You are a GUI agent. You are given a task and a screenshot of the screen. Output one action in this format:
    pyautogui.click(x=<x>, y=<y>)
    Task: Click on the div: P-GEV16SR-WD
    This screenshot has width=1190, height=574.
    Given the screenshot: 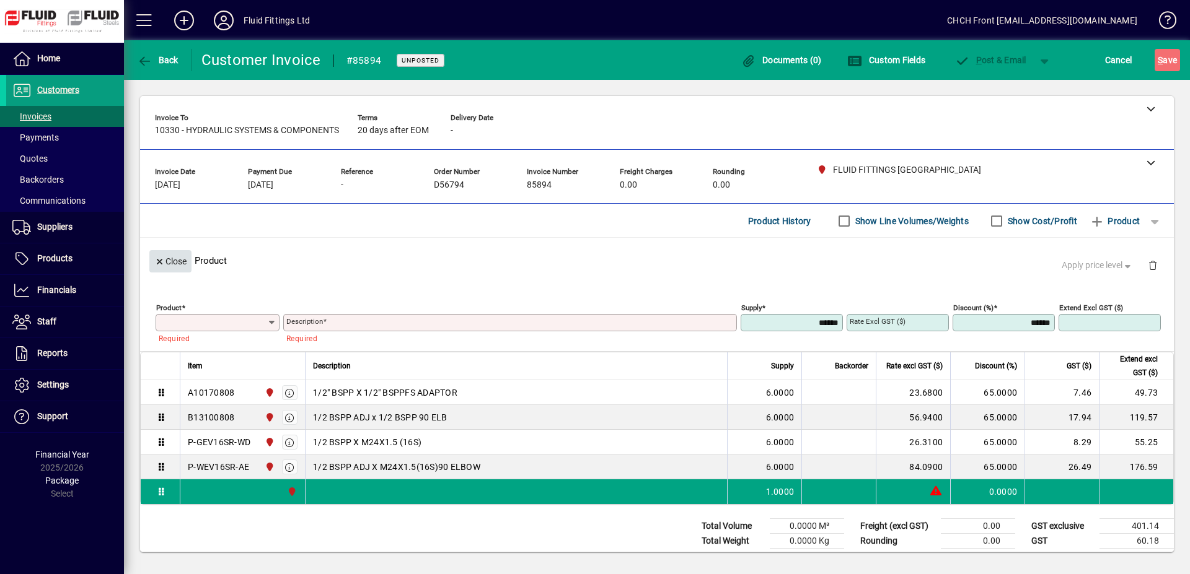 What is the action you would take?
    pyautogui.click(x=219, y=442)
    